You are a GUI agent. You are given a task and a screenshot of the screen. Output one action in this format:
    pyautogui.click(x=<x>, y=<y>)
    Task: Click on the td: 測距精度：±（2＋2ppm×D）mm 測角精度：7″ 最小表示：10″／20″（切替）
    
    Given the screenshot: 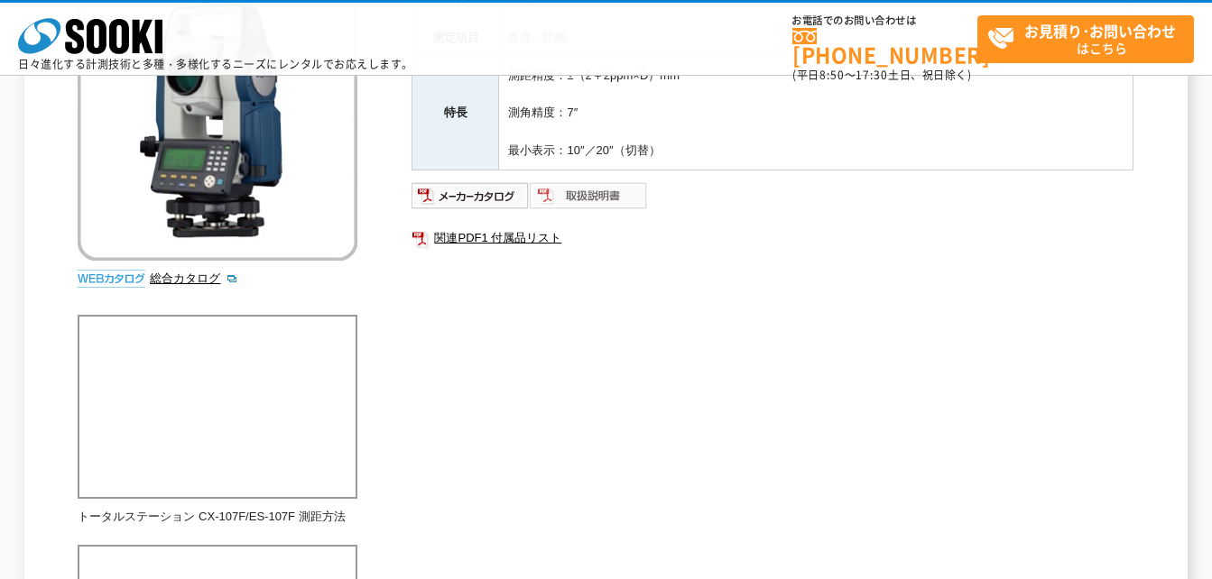 What is the action you would take?
    pyautogui.click(x=816, y=113)
    